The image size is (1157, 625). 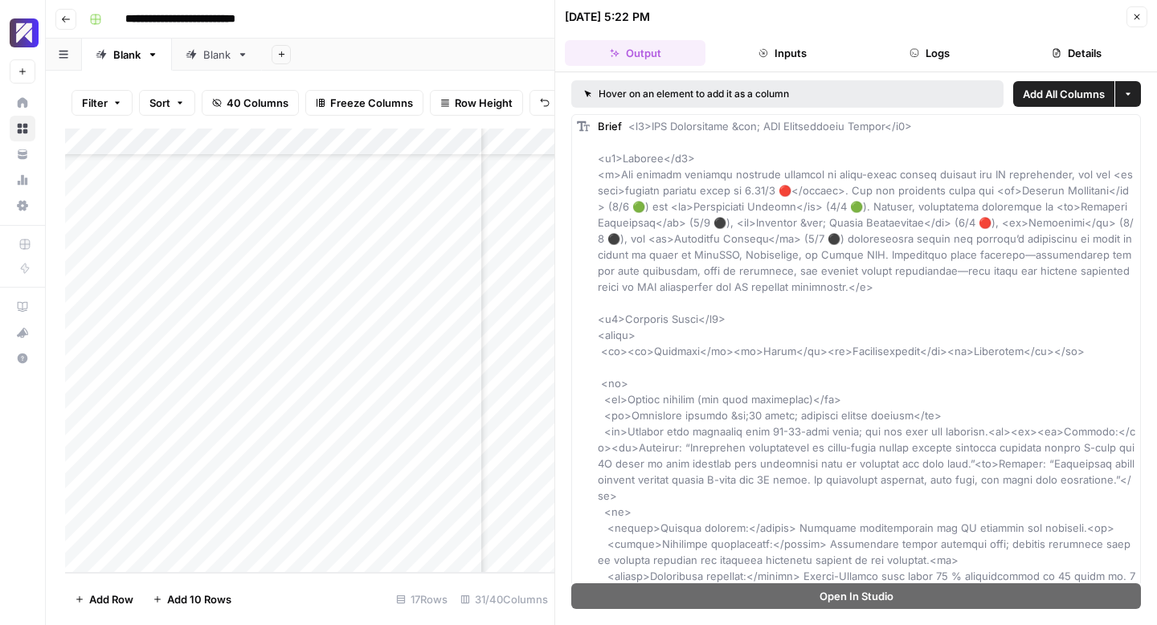 What do you see at coordinates (23, 154) in the screenshot?
I see `a: Your Data` at bounding box center [23, 154].